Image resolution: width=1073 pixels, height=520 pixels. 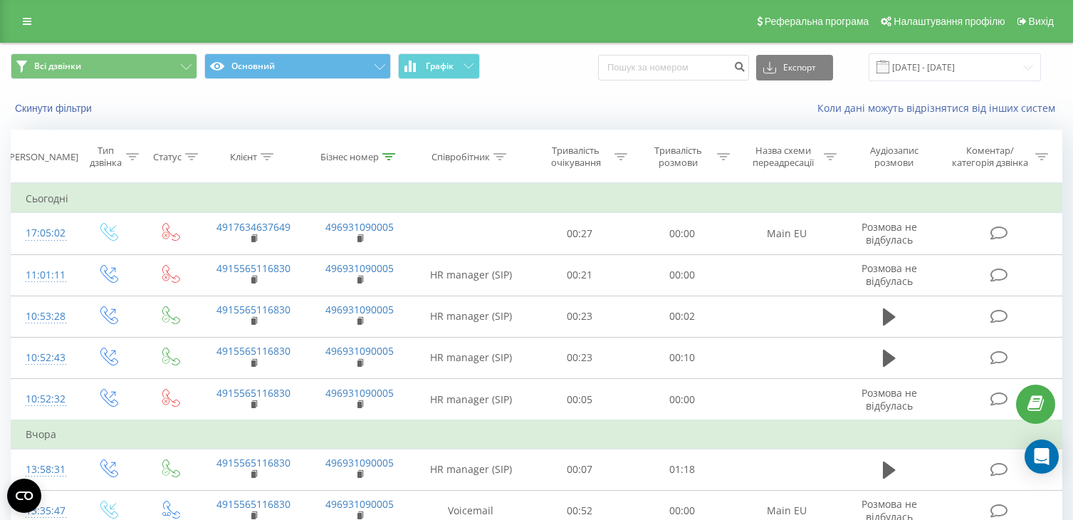 I want to click on div: Статус, so click(x=167, y=157).